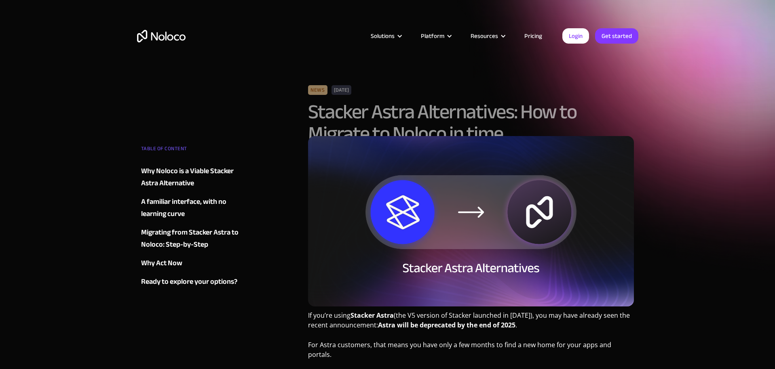 This screenshot has height=369, width=775. Describe the element at coordinates (616, 36) in the screenshot. I see `a: Get started` at that location.